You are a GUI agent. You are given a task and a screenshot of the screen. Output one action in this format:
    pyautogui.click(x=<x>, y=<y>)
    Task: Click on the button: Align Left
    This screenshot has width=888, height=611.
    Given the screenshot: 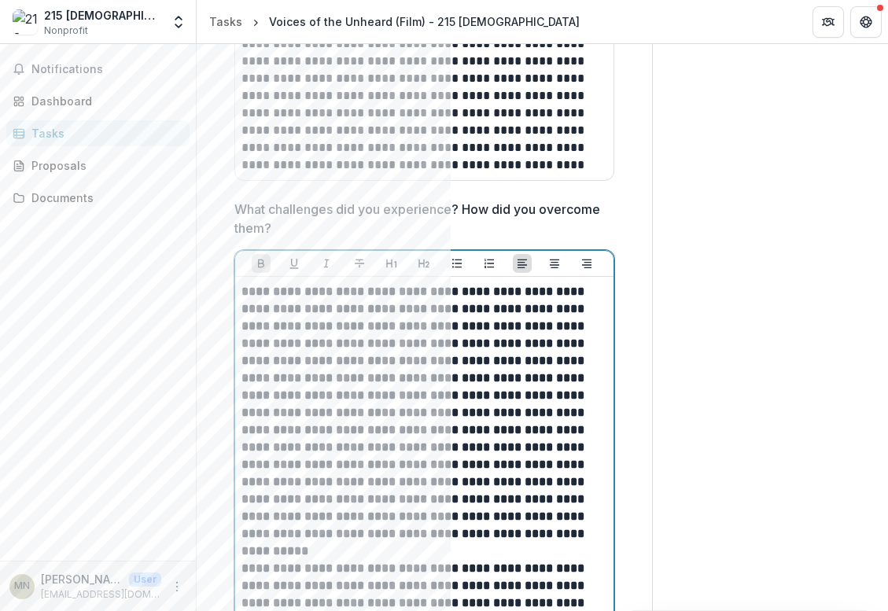 What is the action you would take?
    pyautogui.click(x=522, y=264)
    